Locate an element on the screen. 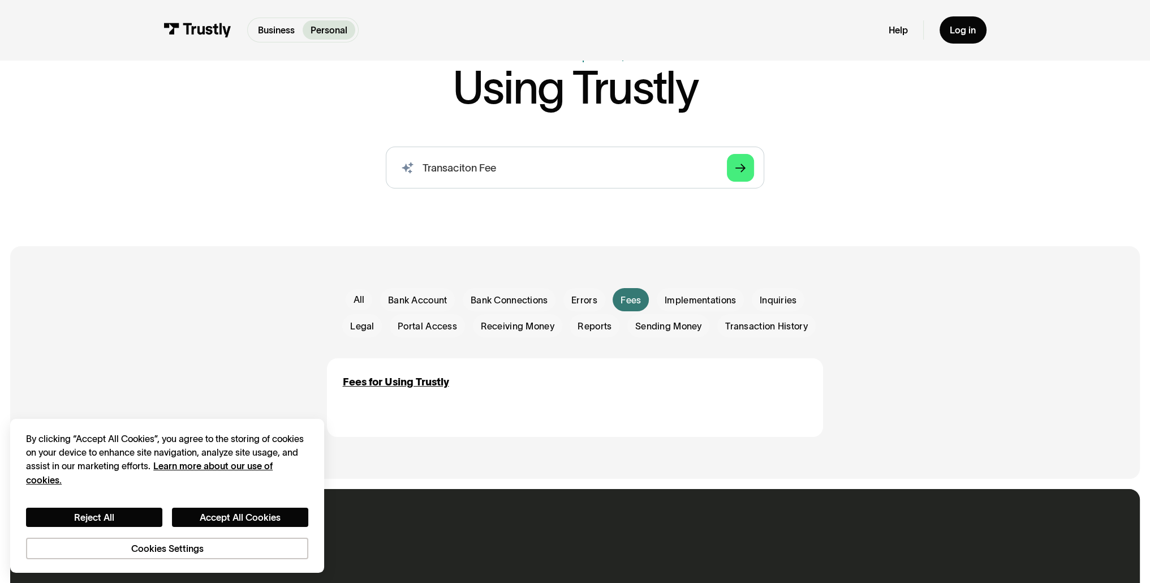 The image size is (1150, 583). span: Bank Account is located at coordinates (417, 300).